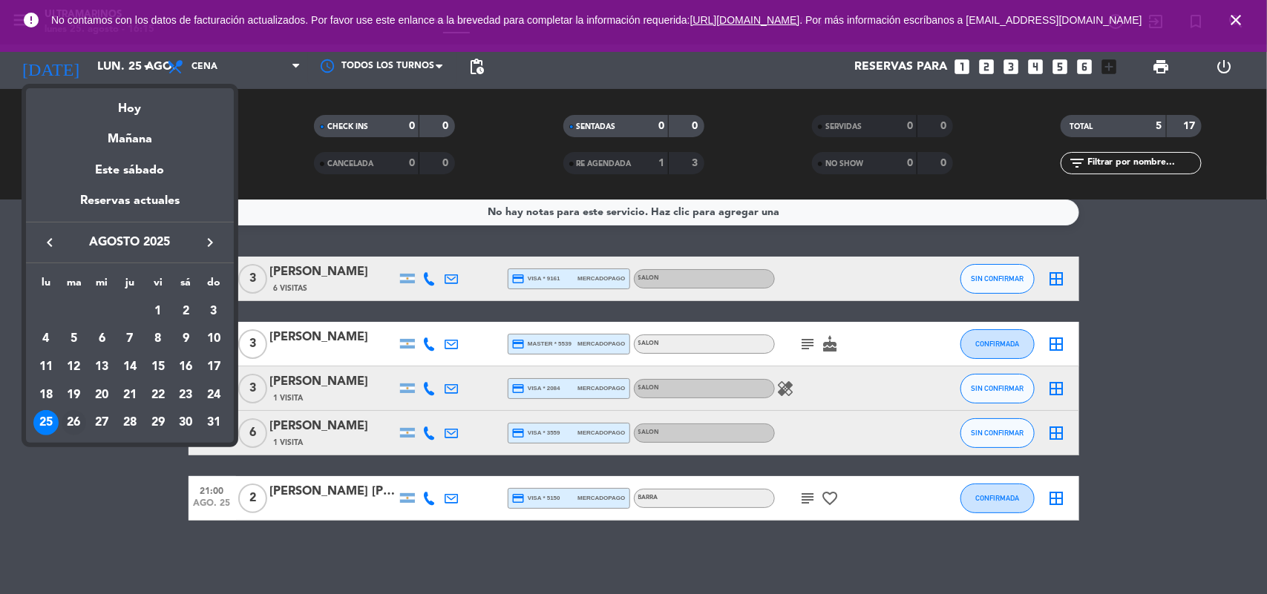 The image size is (1267, 594). I want to click on td: 20 de agosto de 2025, so click(102, 396).